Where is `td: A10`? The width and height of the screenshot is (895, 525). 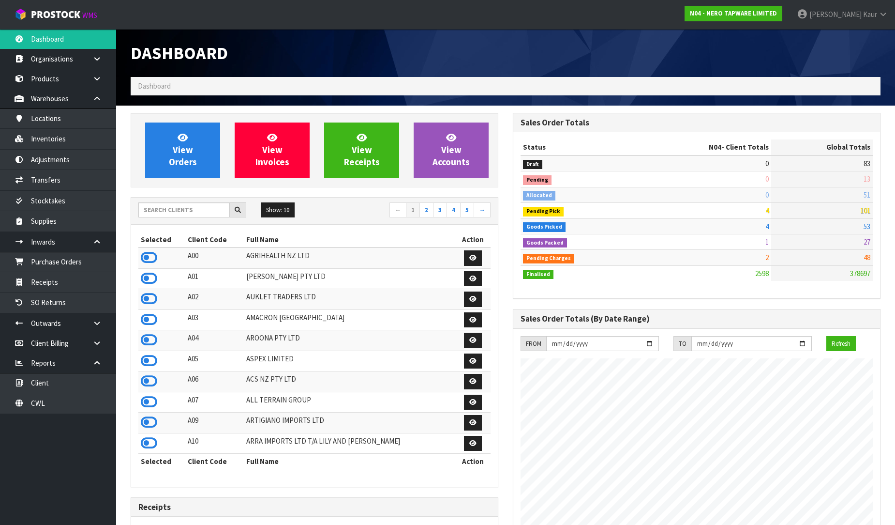 td: A10 is located at coordinates (214, 443).